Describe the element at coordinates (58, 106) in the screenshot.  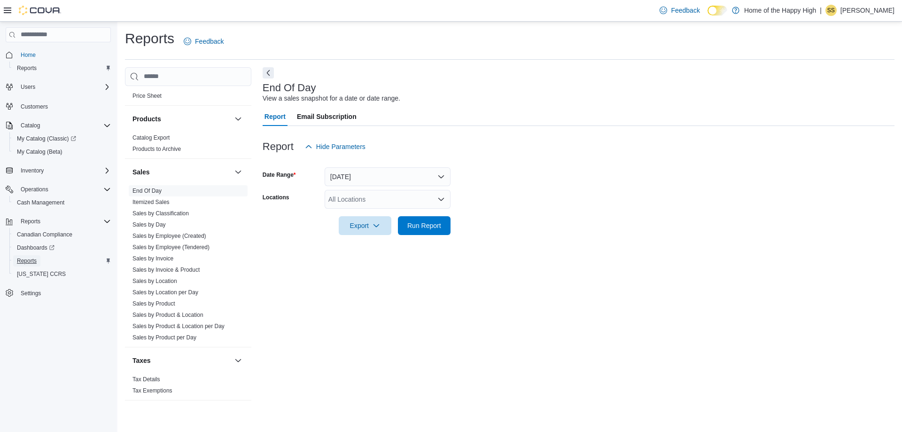
I see `button: Customers` at that location.